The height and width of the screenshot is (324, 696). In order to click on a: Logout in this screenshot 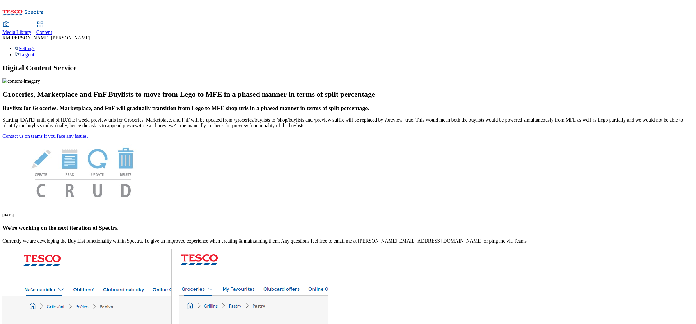, I will do `click(25, 54)`.